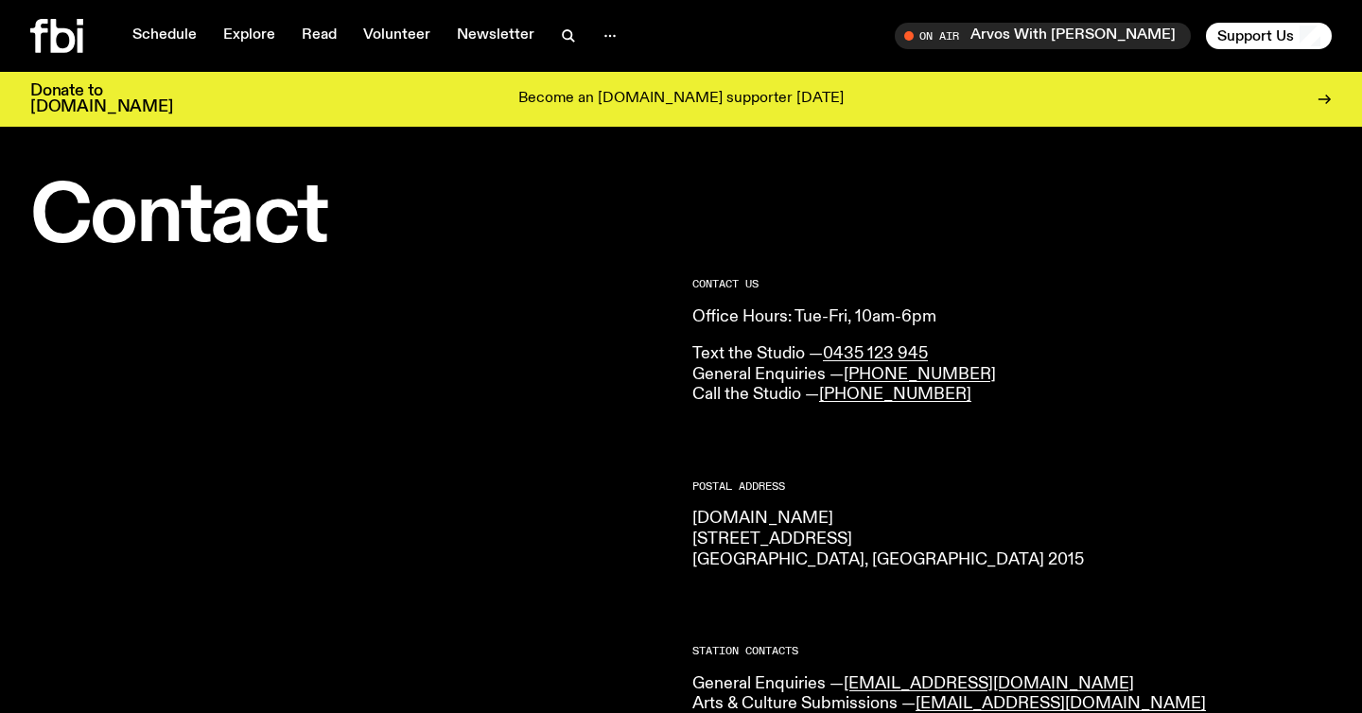 The height and width of the screenshot is (713, 1362). Describe the element at coordinates (1012, 651) in the screenshot. I see `h2: Station Contacts` at that location.